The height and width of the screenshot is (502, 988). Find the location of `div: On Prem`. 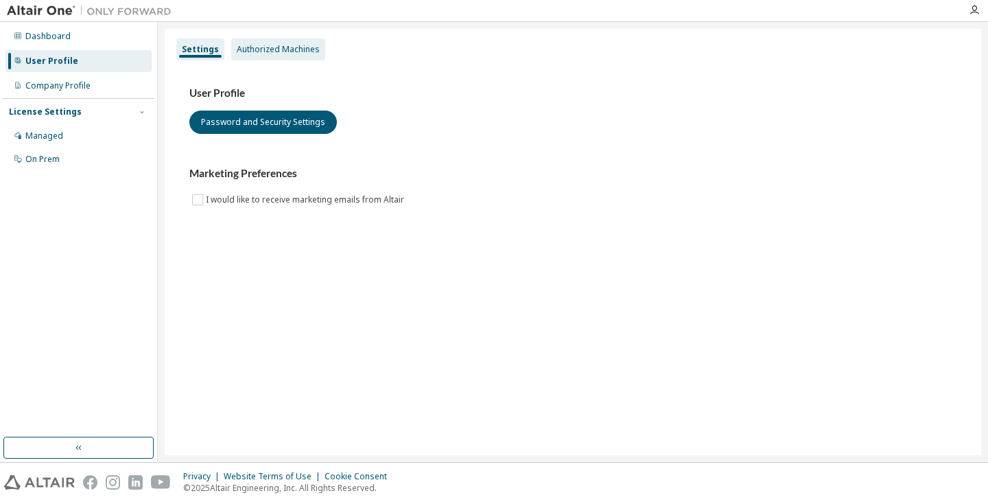

div: On Prem is located at coordinates (43, 159).